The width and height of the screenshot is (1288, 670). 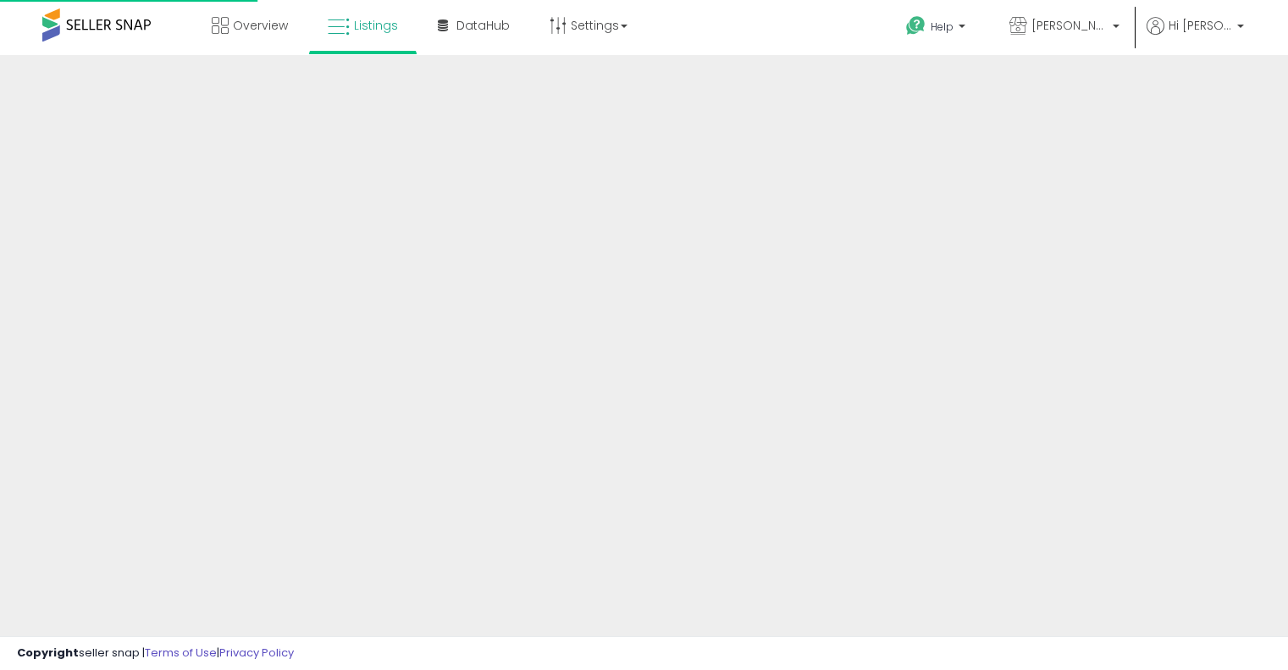 I want to click on span: Overview, so click(x=260, y=25).